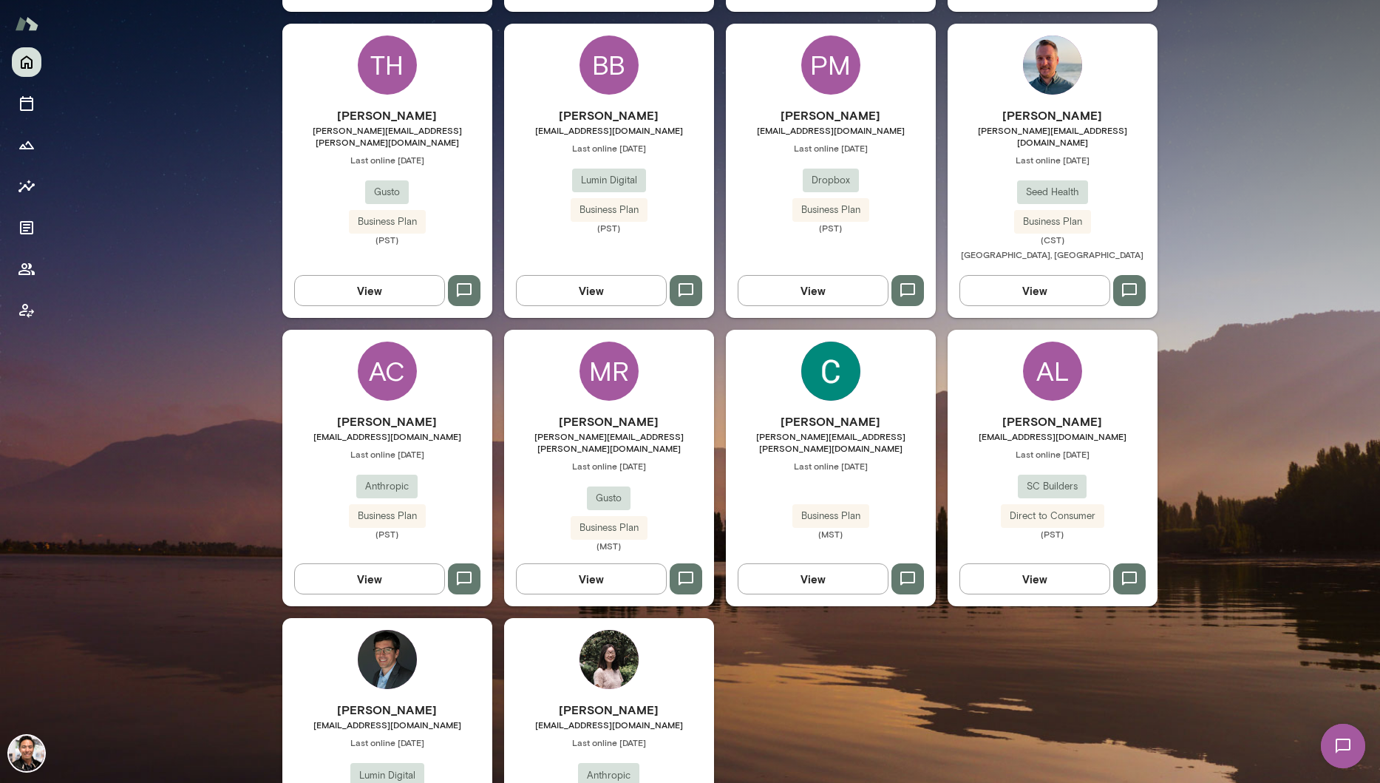 This screenshot has height=783, width=1380. Describe the element at coordinates (27, 24) in the screenshot. I see `img: Mento` at that location.